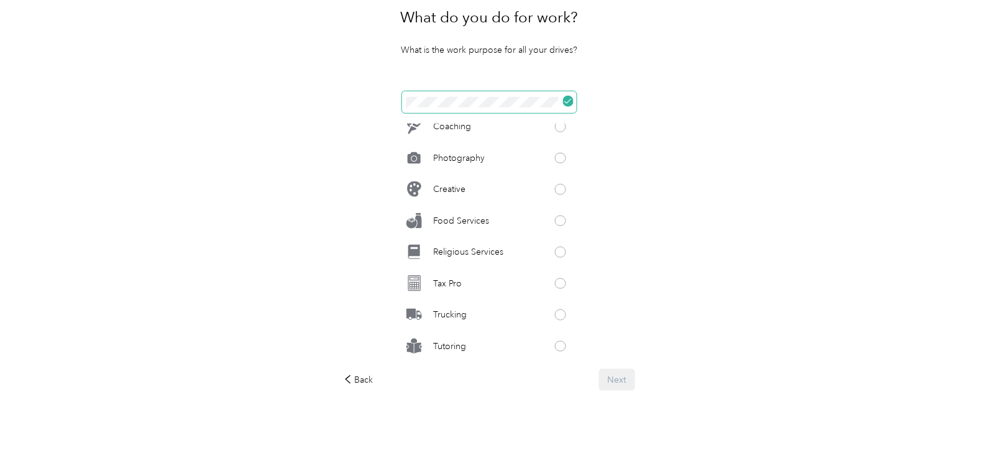 Image resolution: width=985 pixels, height=469 pixels. What do you see at coordinates (490, 50) in the screenshot?
I see `p: What is the work purpose for all your drives?` at bounding box center [490, 50].